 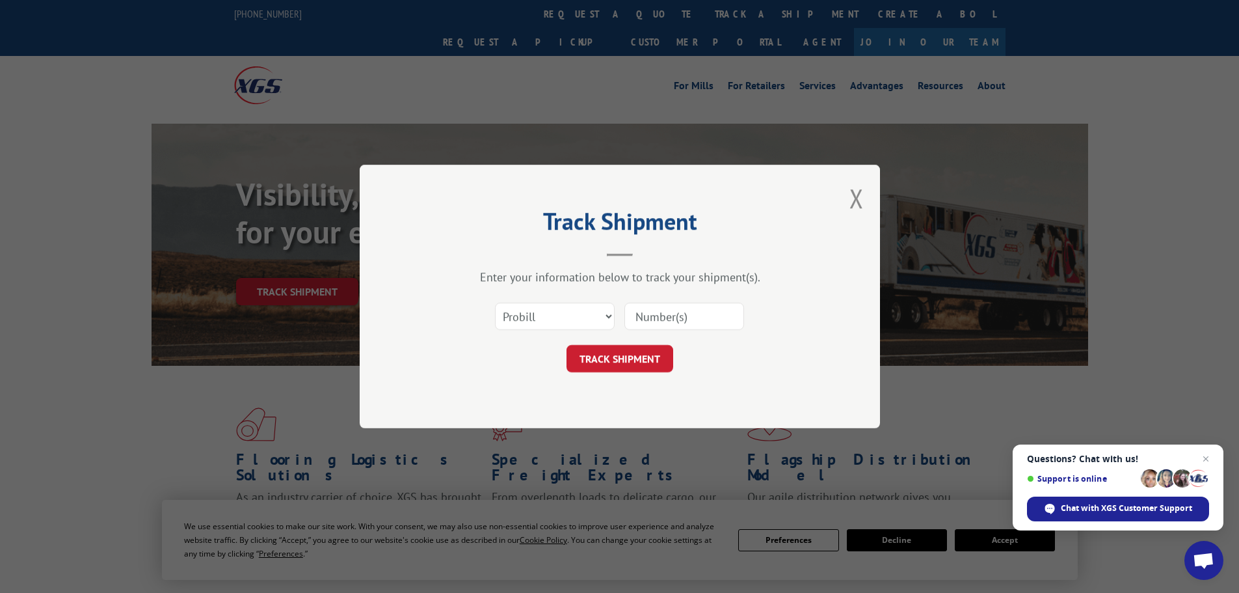 I want to click on span: Chat with XGS Customer Support, so click(x=1127, y=508).